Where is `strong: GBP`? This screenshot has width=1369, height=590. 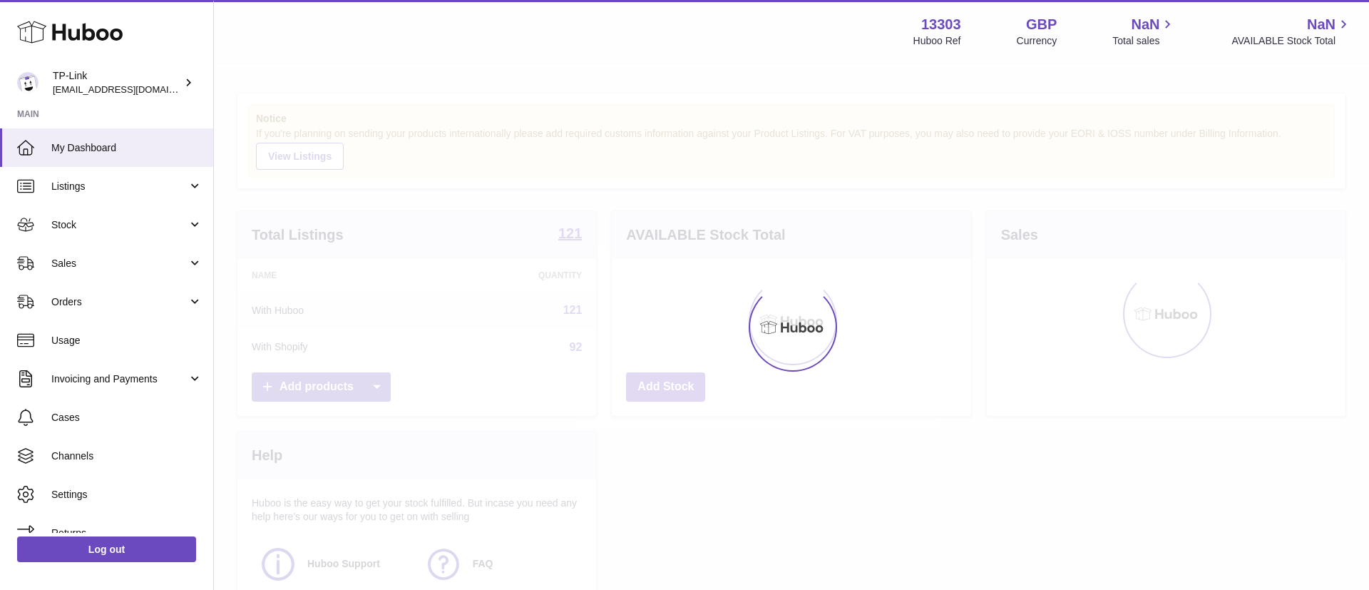 strong: GBP is located at coordinates (1041, 24).